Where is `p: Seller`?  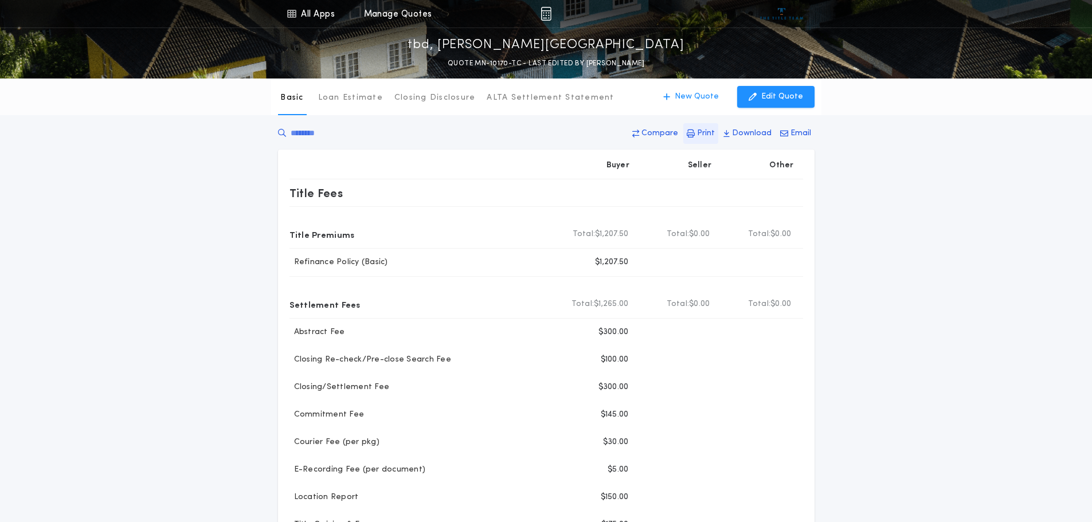 p: Seller is located at coordinates (700, 166).